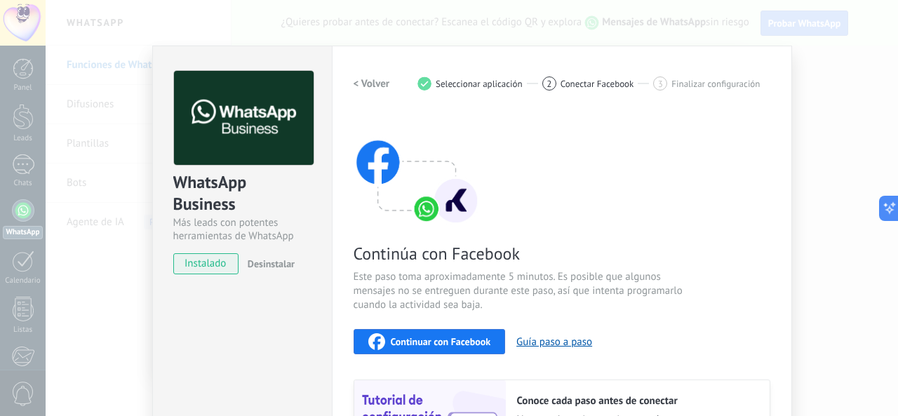 This screenshot has height=416, width=898. I want to click on img: connect with facebook, so click(417, 169).